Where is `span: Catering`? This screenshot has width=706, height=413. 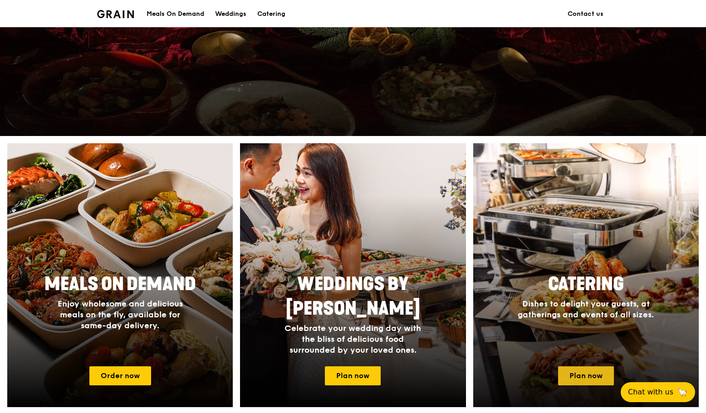
span: Catering is located at coordinates (586, 285).